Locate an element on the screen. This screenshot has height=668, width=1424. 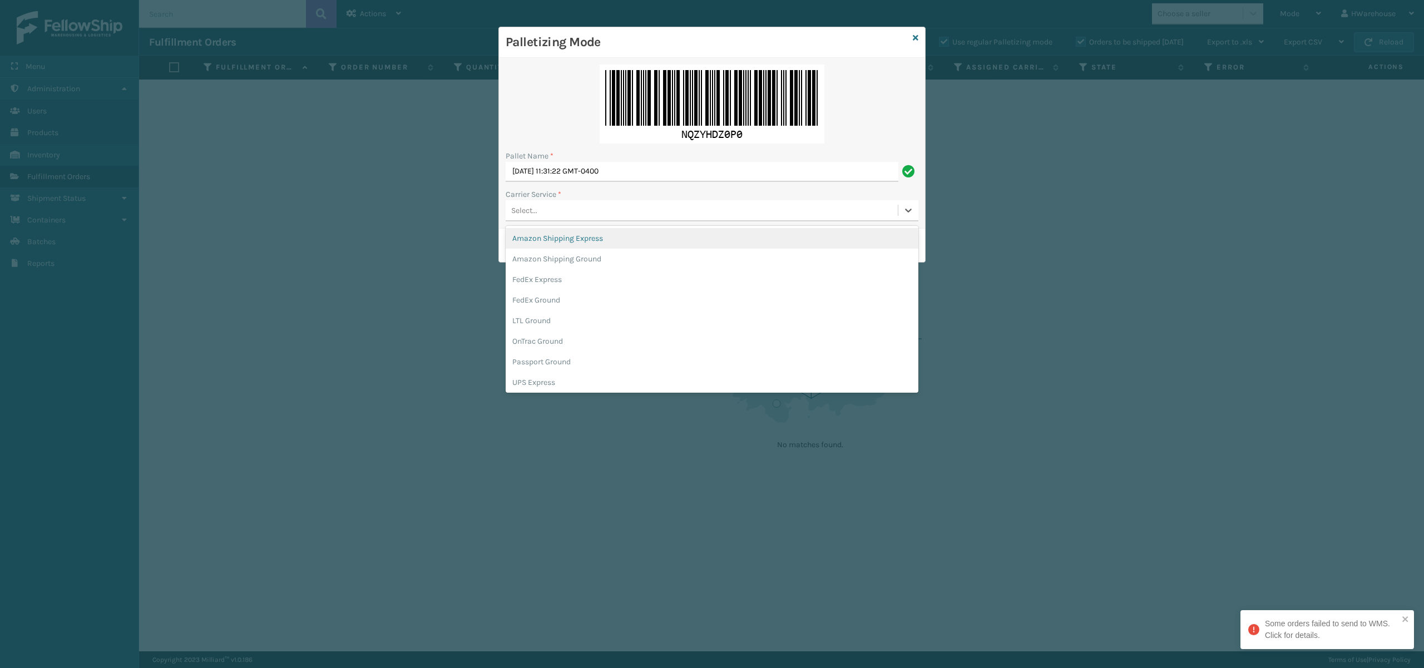
label: Pallet Name is located at coordinates (529, 156).